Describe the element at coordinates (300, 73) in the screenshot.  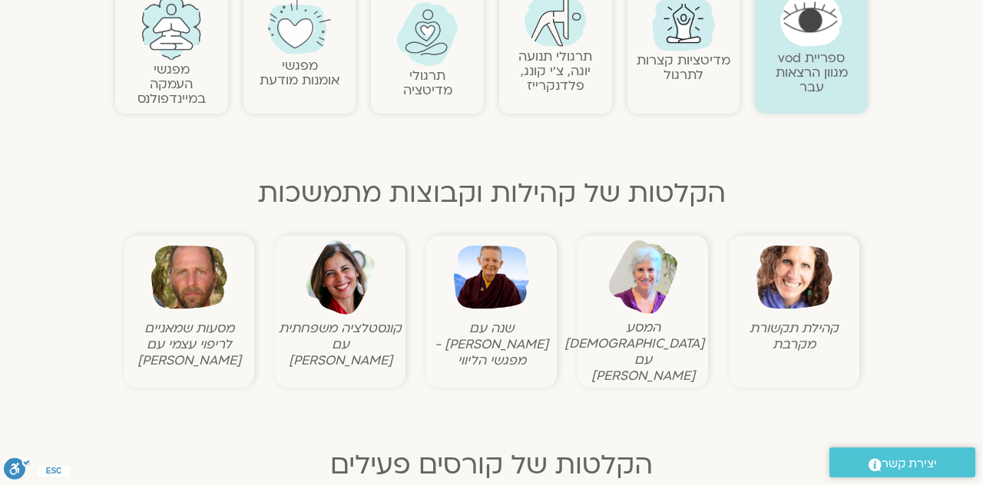
I see `a: מפגשיאומנות מודעת` at that location.